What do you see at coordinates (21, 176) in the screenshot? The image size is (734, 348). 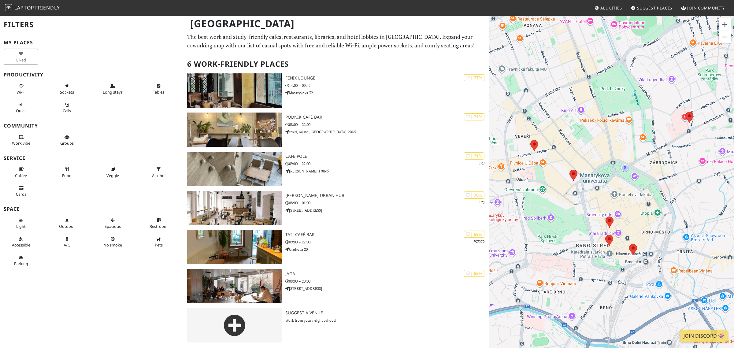 I see `span: Coffee` at bounding box center [21, 176].